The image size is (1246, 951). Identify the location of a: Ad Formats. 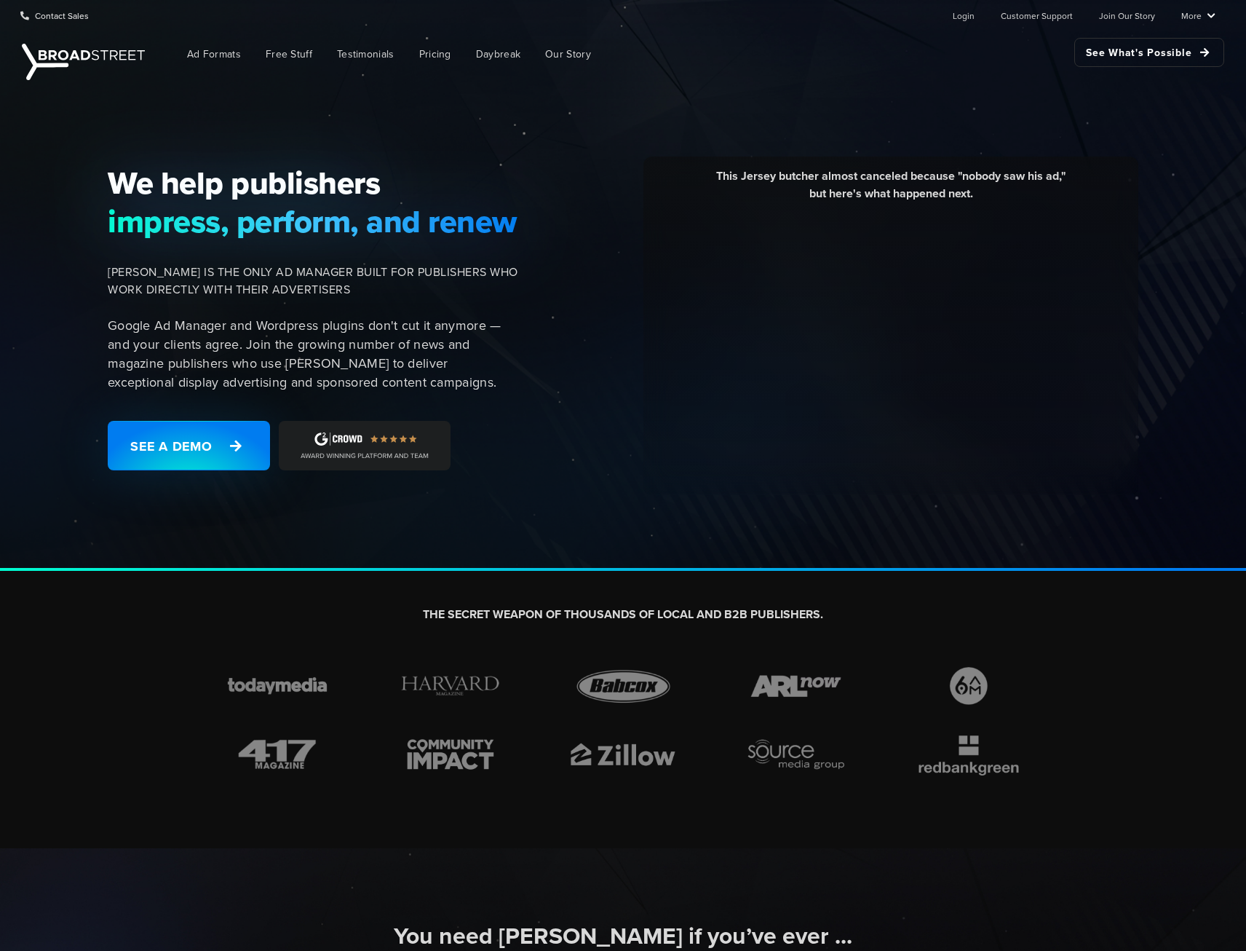
(214, 54).